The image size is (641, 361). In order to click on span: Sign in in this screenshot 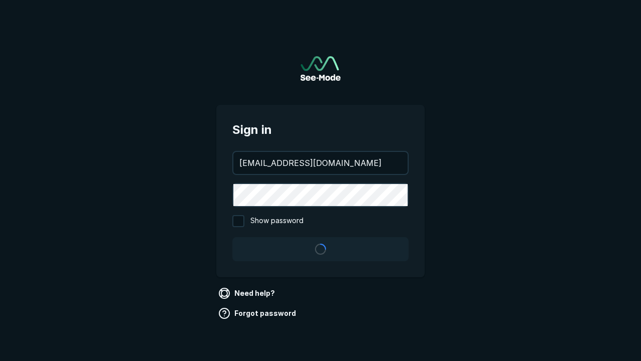, I will do `click(321, 130)`.